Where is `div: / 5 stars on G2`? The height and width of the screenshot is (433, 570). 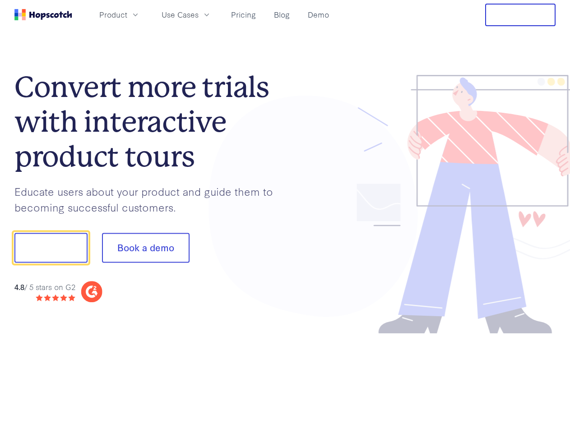 div: / 5 stars on G2 is located at coordinates (45, 287).